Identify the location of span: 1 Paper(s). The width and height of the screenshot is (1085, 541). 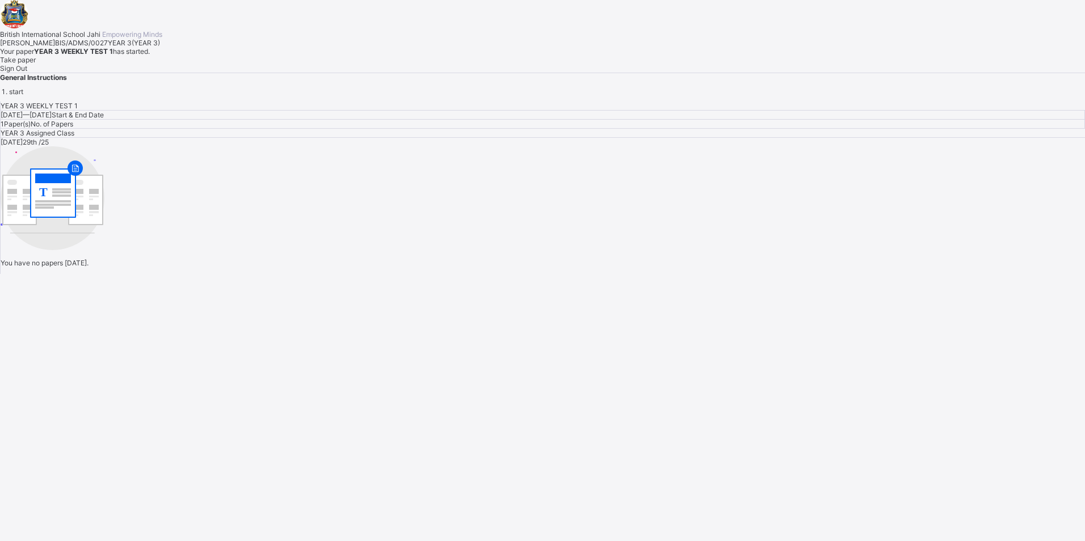
(15, 124).